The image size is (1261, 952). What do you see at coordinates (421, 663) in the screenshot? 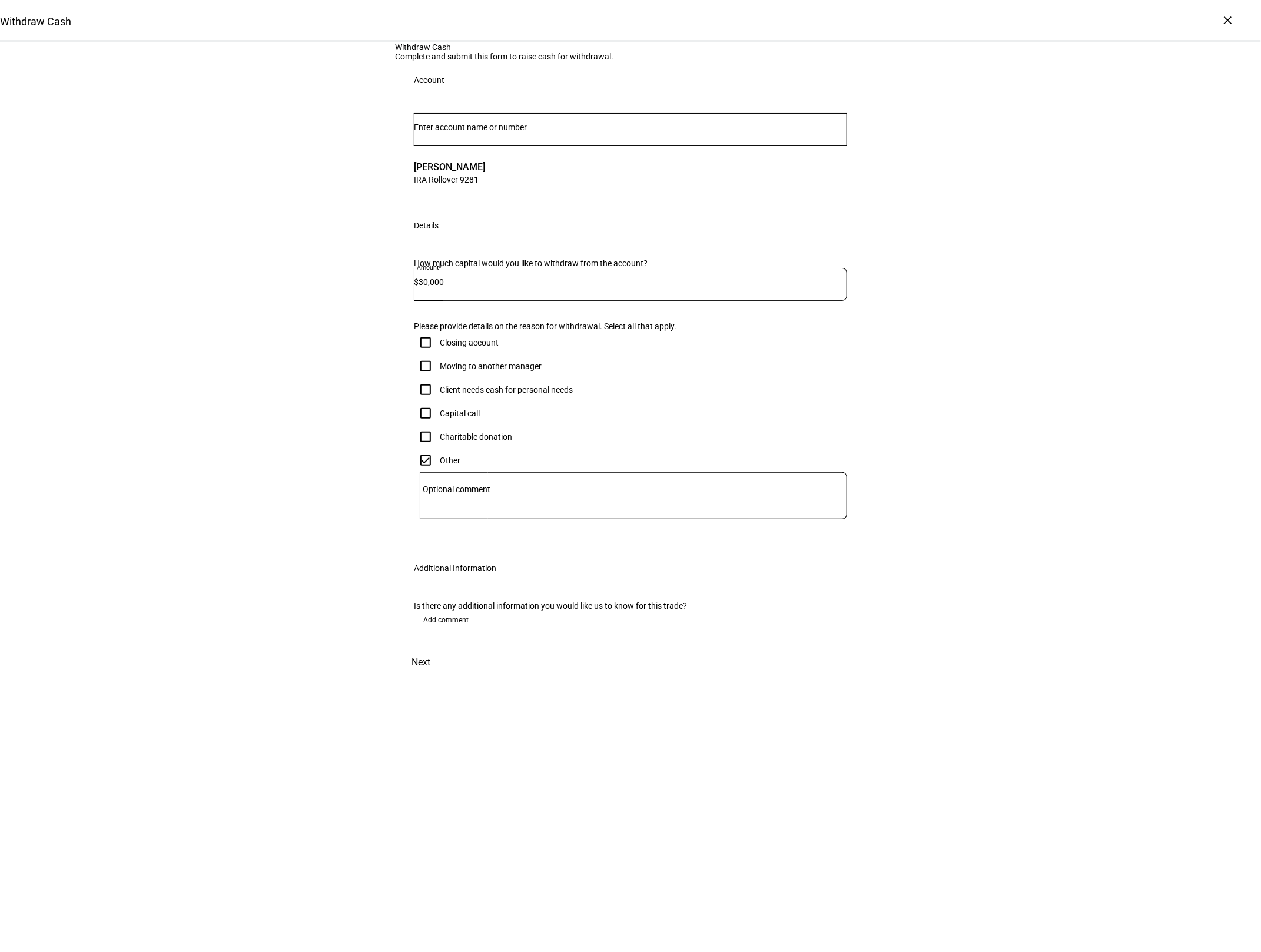
I see `span: Next` at bounding box center [421, 663].